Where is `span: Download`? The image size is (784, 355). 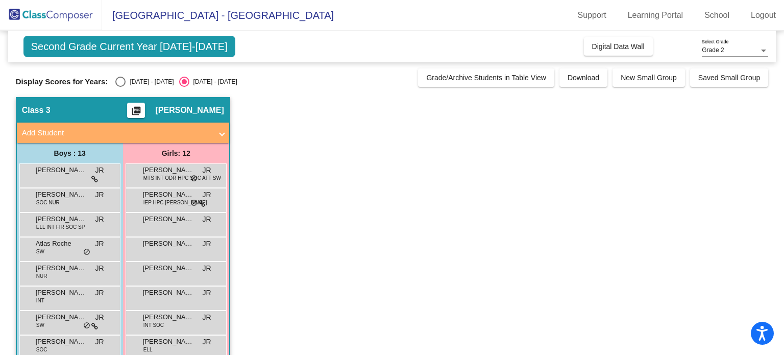
span: Download is located at coordinates (584, 78).